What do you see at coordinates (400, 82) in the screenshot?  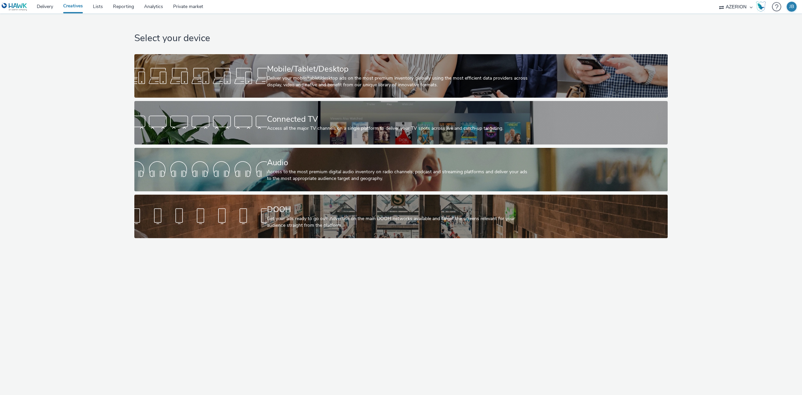 I see `div: Deliver your mobile/tablet/desktop ads on the most premium inventory globally using the most effi...` at bounding box center [400, 82].